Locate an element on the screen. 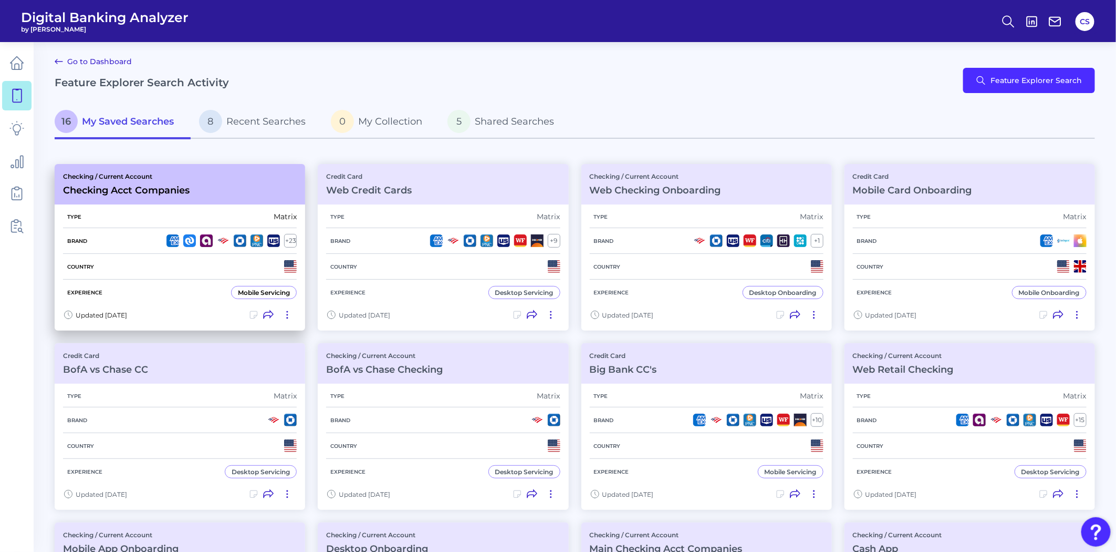  button: Open Resource Center is located at coordinates (1096, 532).